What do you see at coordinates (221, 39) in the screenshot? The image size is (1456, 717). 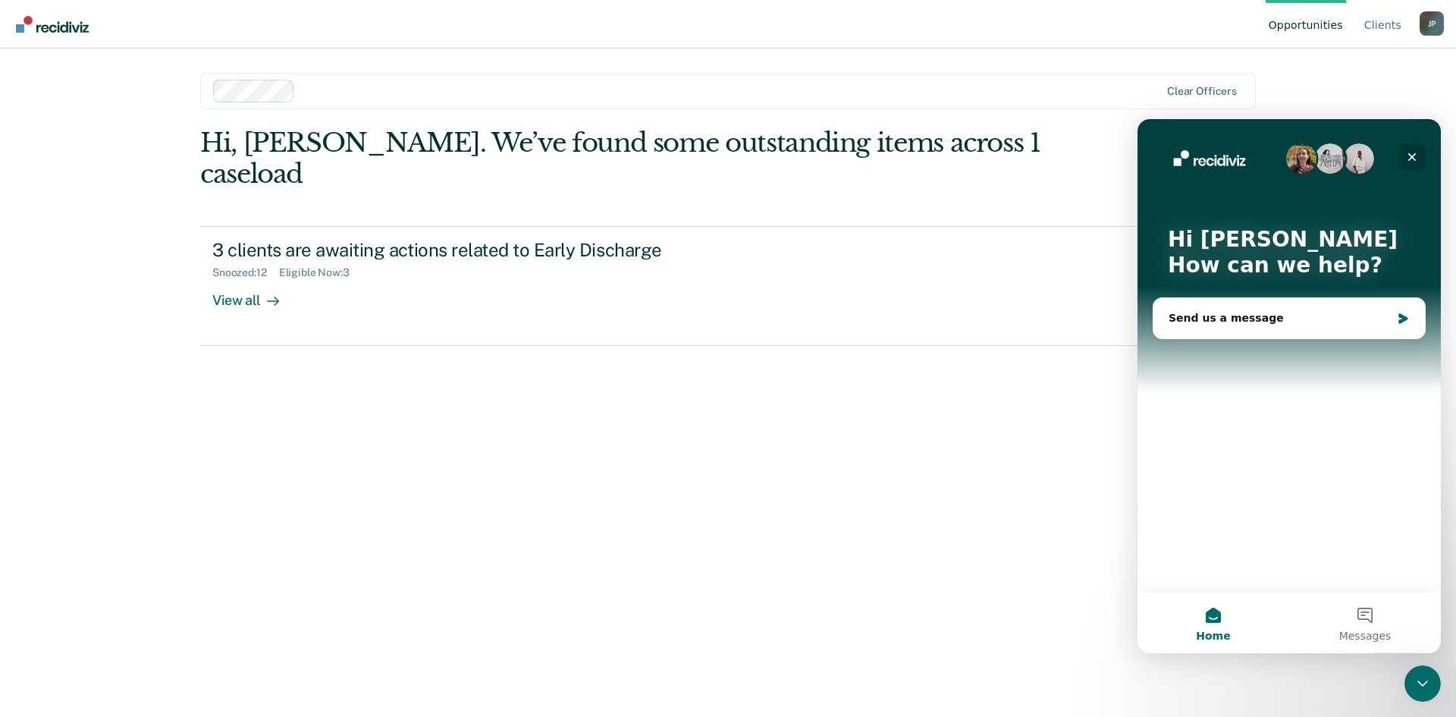 I see `img: Profile image for Naomi` at bounding box center [221, 39].